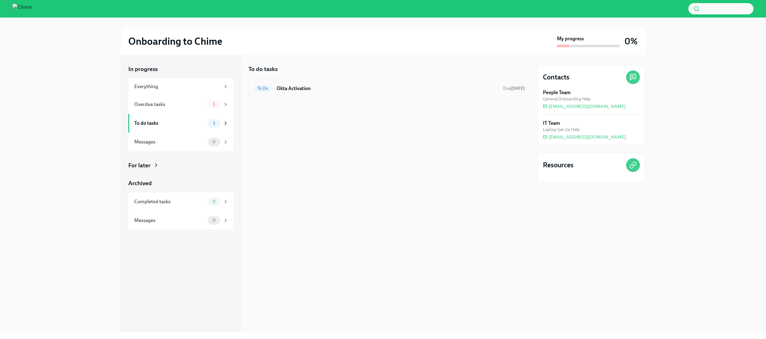 Image resolution: width=766 pixels, height=339 pixels. What do you see at coordinates (22, 9) in the screenshot?
I see `img: Chime` at bounding box center [22, 9].